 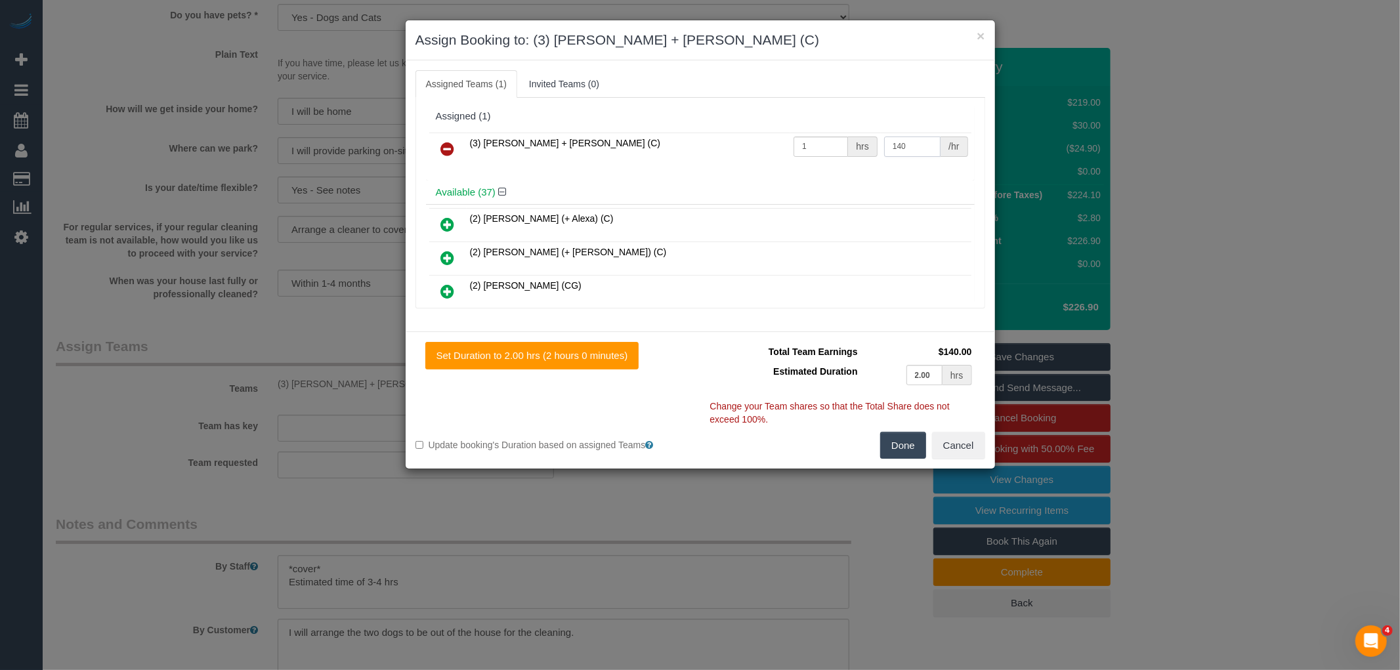 What do you see at coordinates (420, 445) in the screenshot?
I see `input: Update booking's Duration based on assigned Teams` at bounding box center [420, 445].